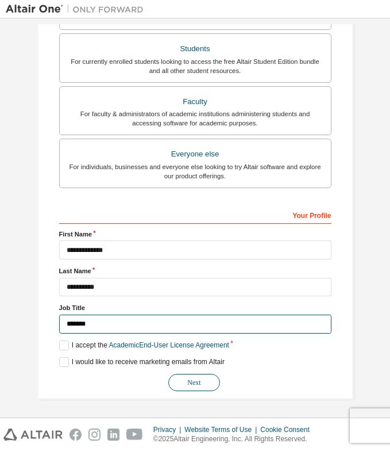 Image resolution: width=390 pixels, height=451 pixels. What do you see at coordinates (196, 154) in the screenshot?
I see `div: Everyone else` at bounding box center [196, 154].